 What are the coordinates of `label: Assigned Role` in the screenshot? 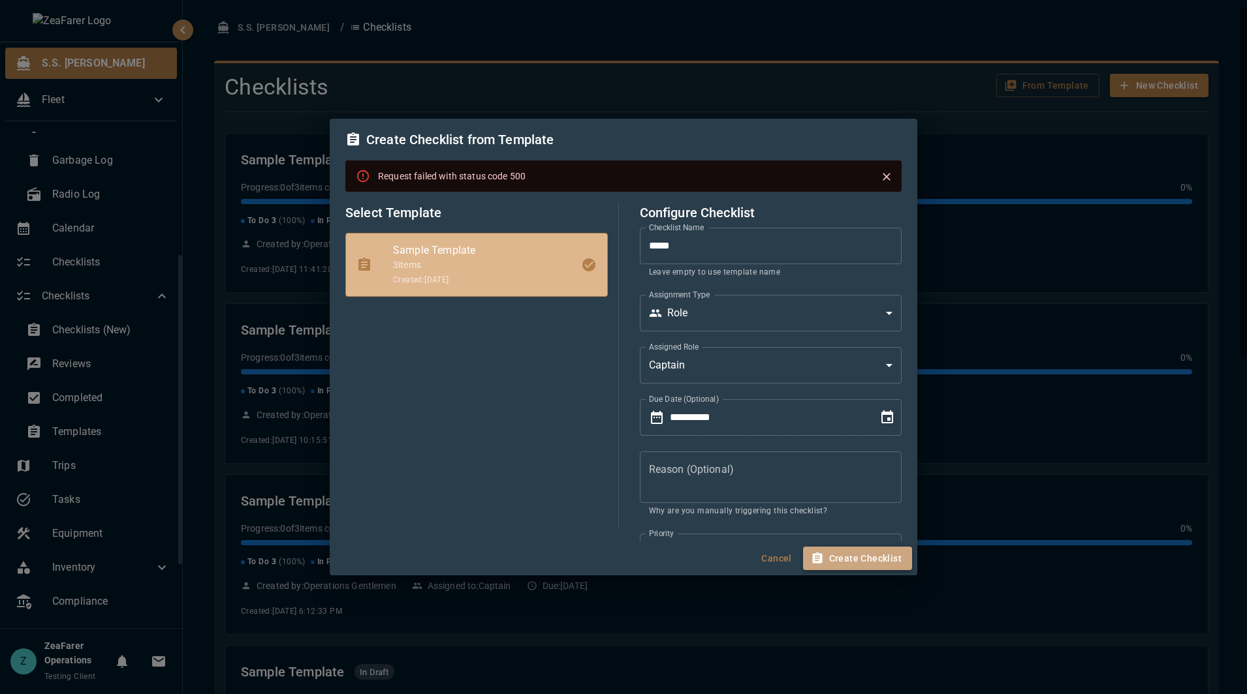 It's located at (674, 347).